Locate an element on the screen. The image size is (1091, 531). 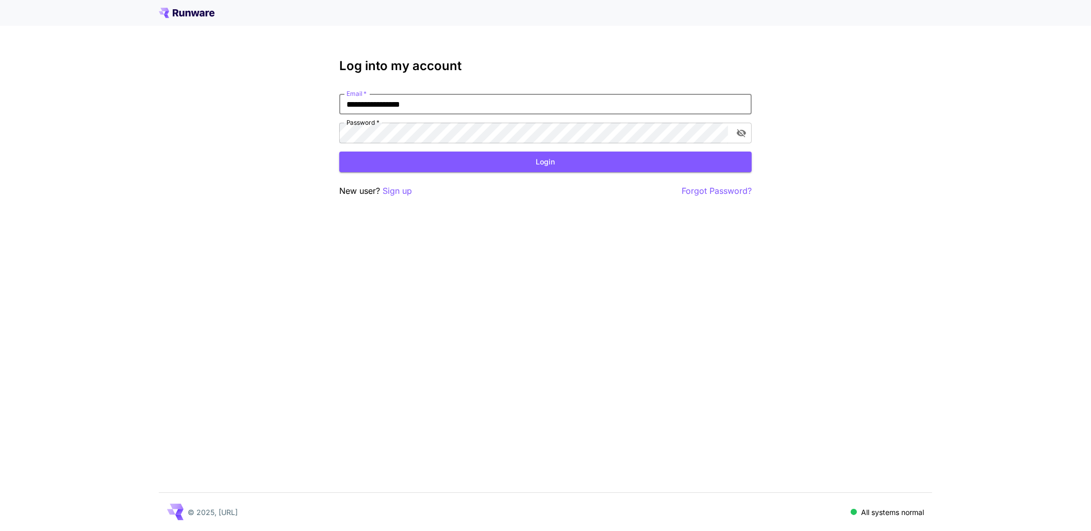
p: New user? is located at coordinates (375, 191).